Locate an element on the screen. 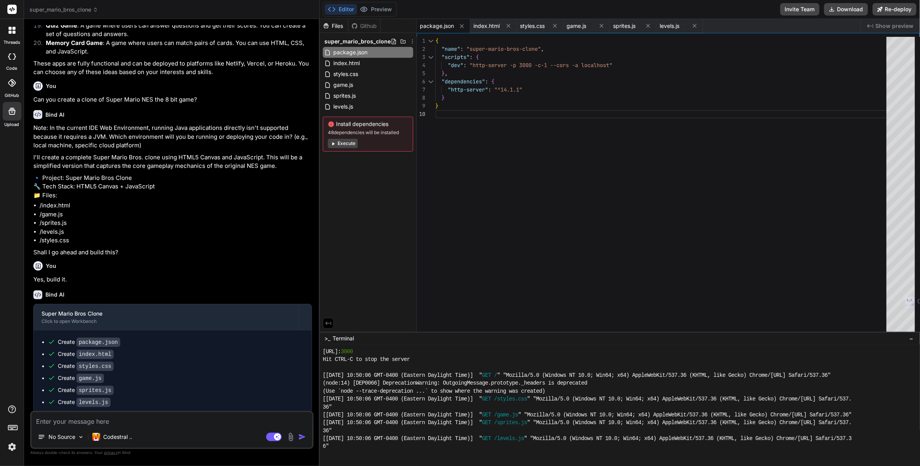 The image size is (920, 466). p: Codestral .. is located at coordinates (118, 437).